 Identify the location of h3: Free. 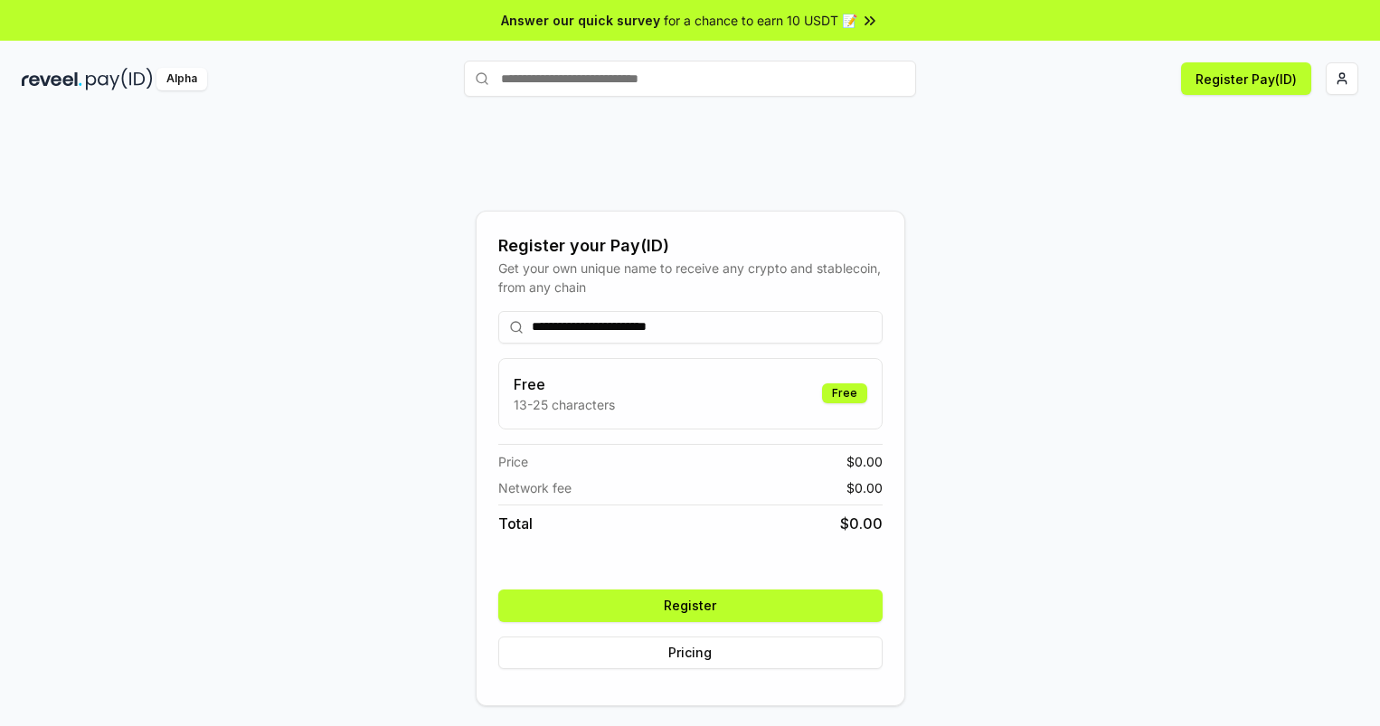
(564, 384).